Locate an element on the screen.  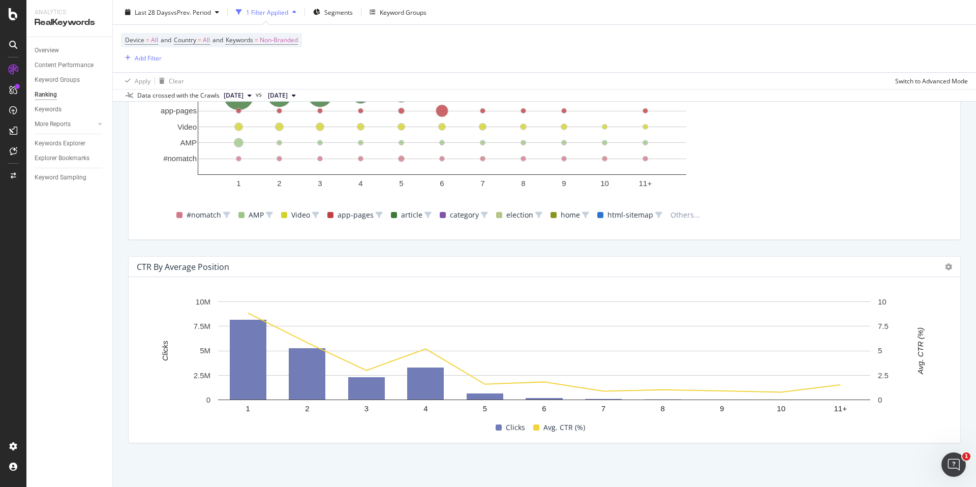
div: Content Performance is located at coordinates (64, 65).